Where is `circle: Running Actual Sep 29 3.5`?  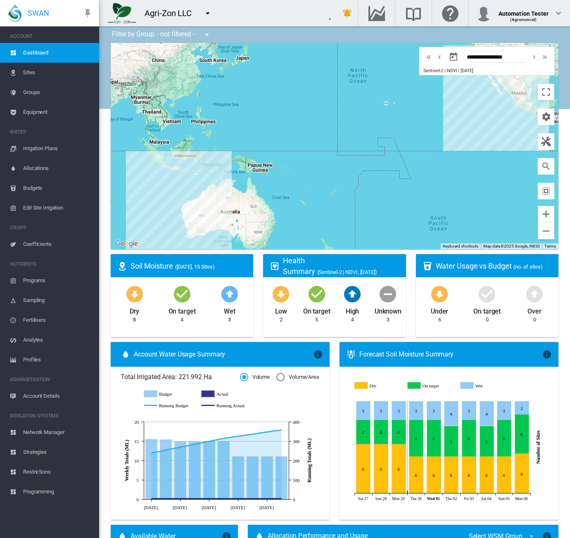 circle: Running Actual Sep 29 3.5 is located at coordinates (281, 499).